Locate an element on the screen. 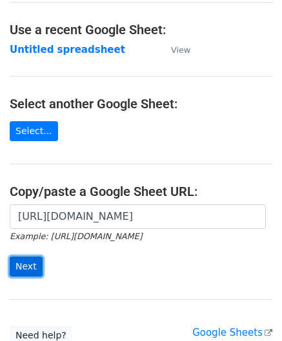 The height and width of the screenshot is (341, 282). small: View is located at coordinates (180, 50).